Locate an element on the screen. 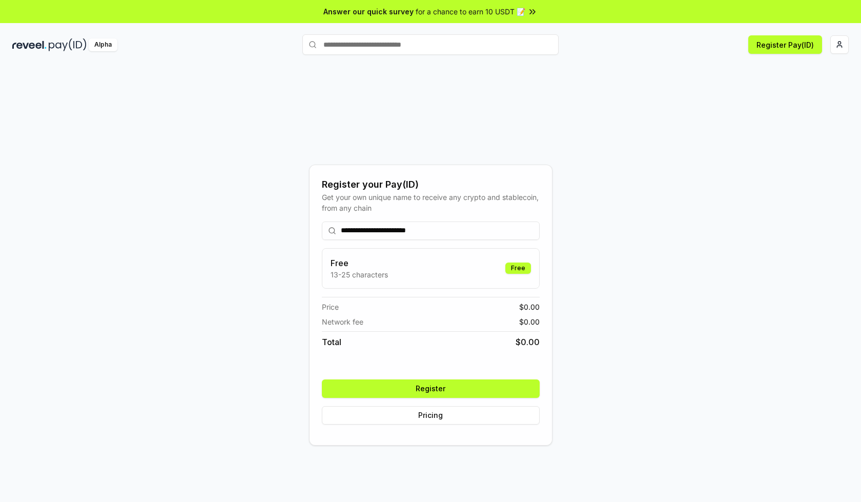  span: Answer our quick survey is located at coordinates (369, 11).